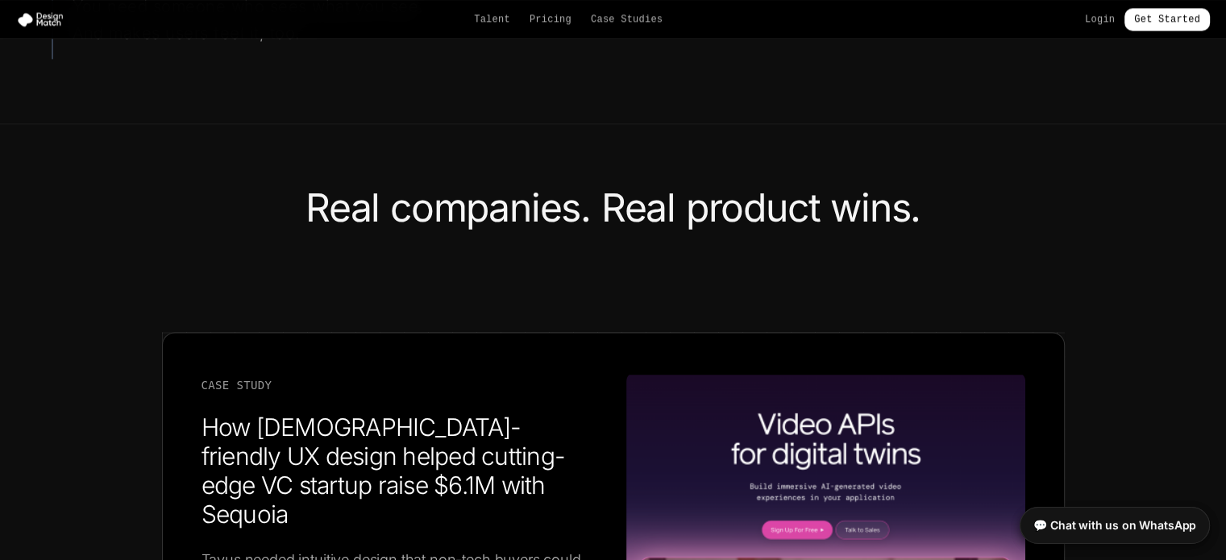 This screenshot has width=1226, height=560. Describe the element at coordinates (44, 19) in the screenshot. I see `img: Design Match` at that location.